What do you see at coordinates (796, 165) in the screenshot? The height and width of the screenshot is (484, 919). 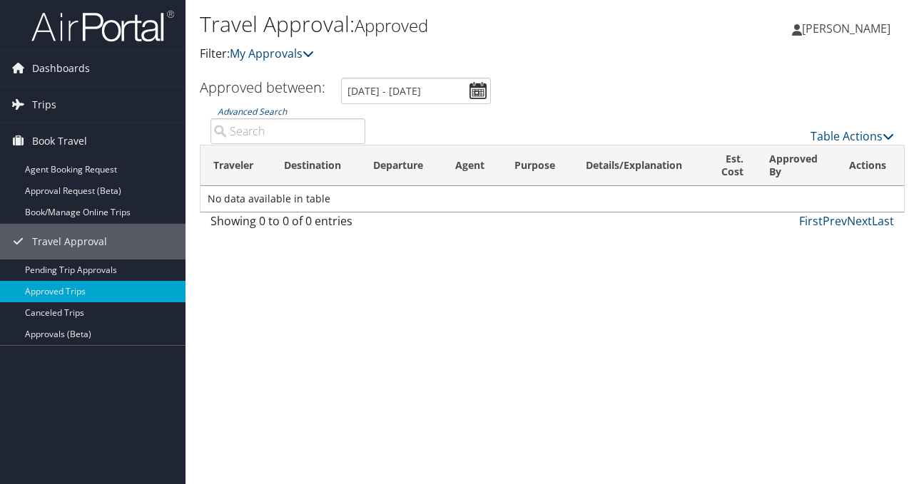 I see `th: Approved By: activate to sort column ascending` at bounding box center [796, 165].